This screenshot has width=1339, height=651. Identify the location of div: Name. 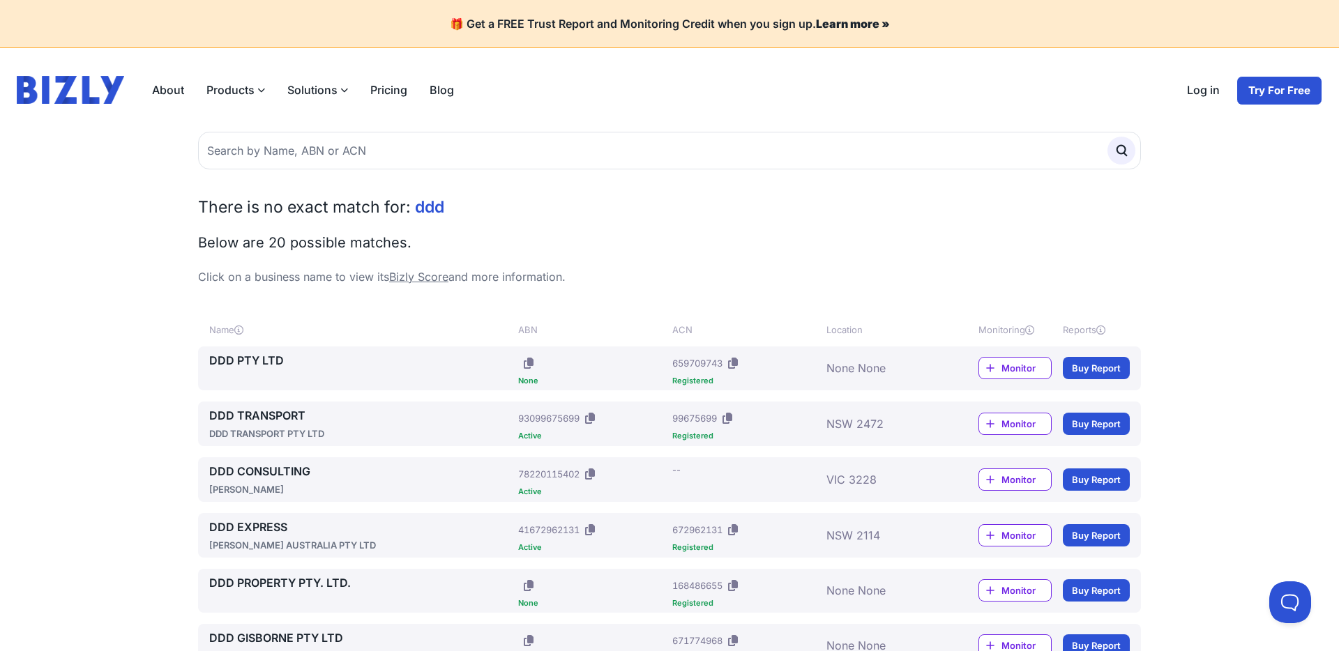
(361, 330).